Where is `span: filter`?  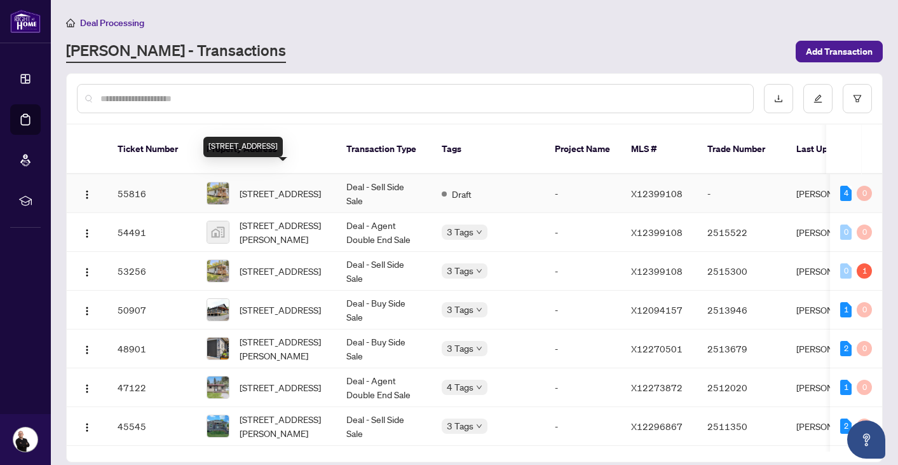 span: filter is located at coordinates (858, 99).